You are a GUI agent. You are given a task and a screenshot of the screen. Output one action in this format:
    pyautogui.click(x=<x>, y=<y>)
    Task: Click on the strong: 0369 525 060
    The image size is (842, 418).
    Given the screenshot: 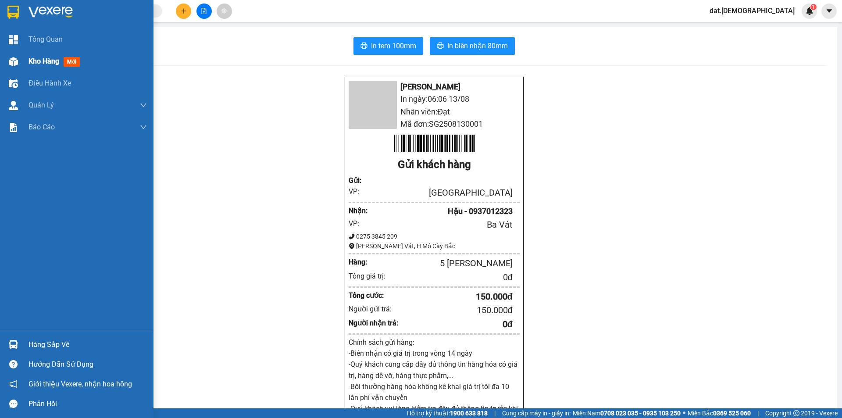 What is the action you would take?
    pyautogui.click(x=732, y=413)
    